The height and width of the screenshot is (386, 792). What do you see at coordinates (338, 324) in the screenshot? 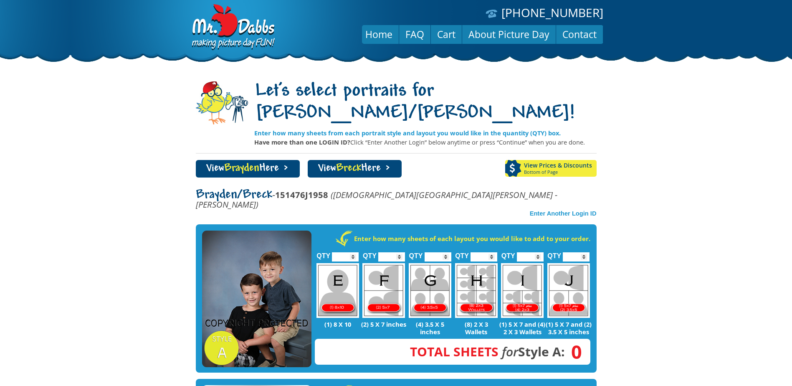
I see `p: (1) 8 X 10` at bounding box center [338, 324].